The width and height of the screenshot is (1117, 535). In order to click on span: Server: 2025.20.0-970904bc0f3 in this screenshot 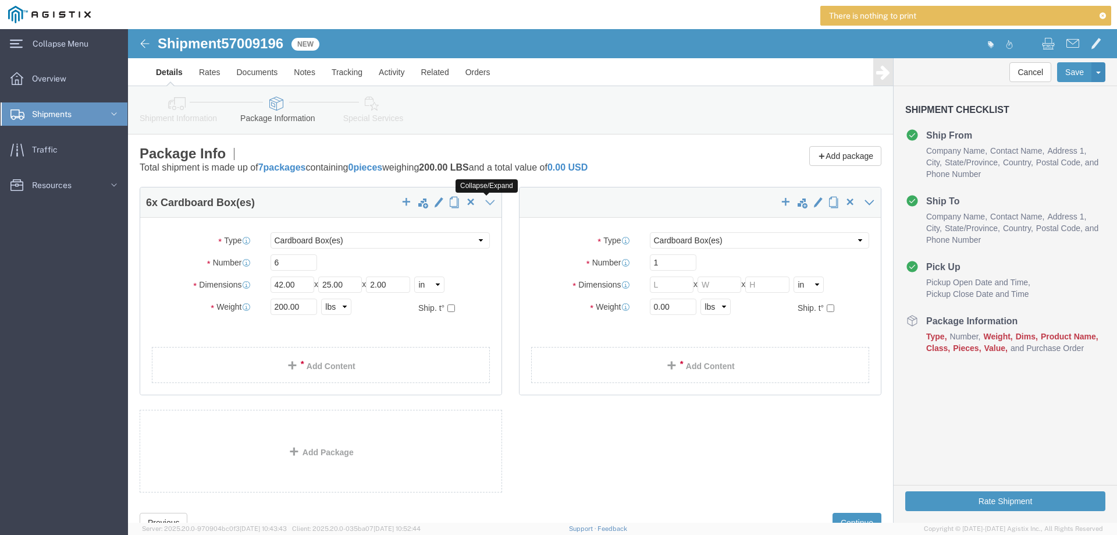, I will do `click(214, 528)`.